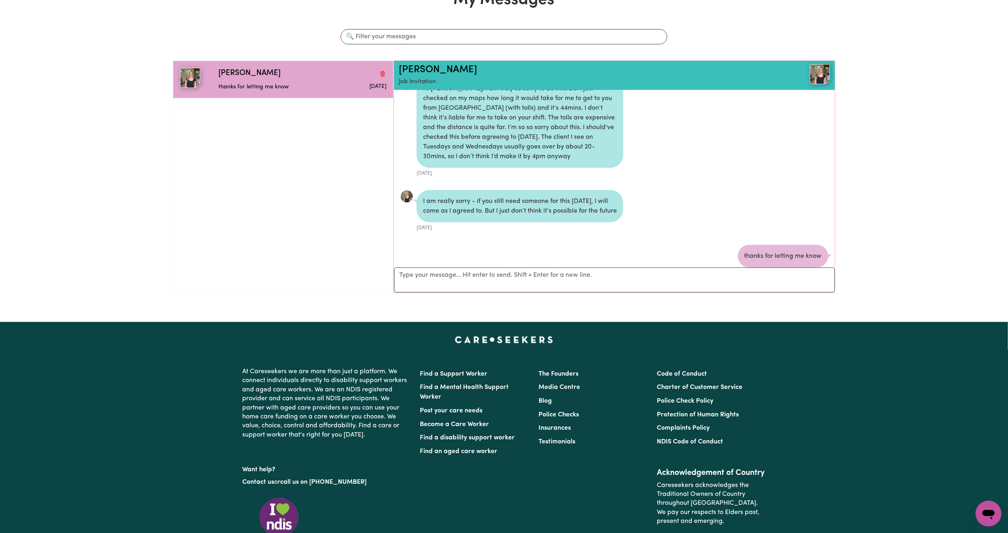 Image resolution: width=1008 pixels, height=533 pixels. Describe the element at coordinates (504, 340) in the screenshot. I see `a: Careseekers home page` at that location.